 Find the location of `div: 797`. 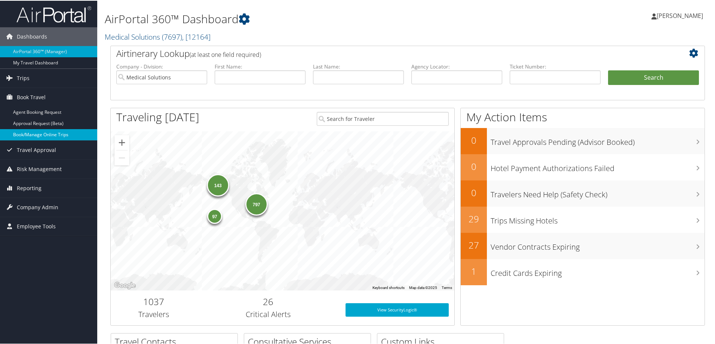

div: 797 is located at coordinates (256, 203).